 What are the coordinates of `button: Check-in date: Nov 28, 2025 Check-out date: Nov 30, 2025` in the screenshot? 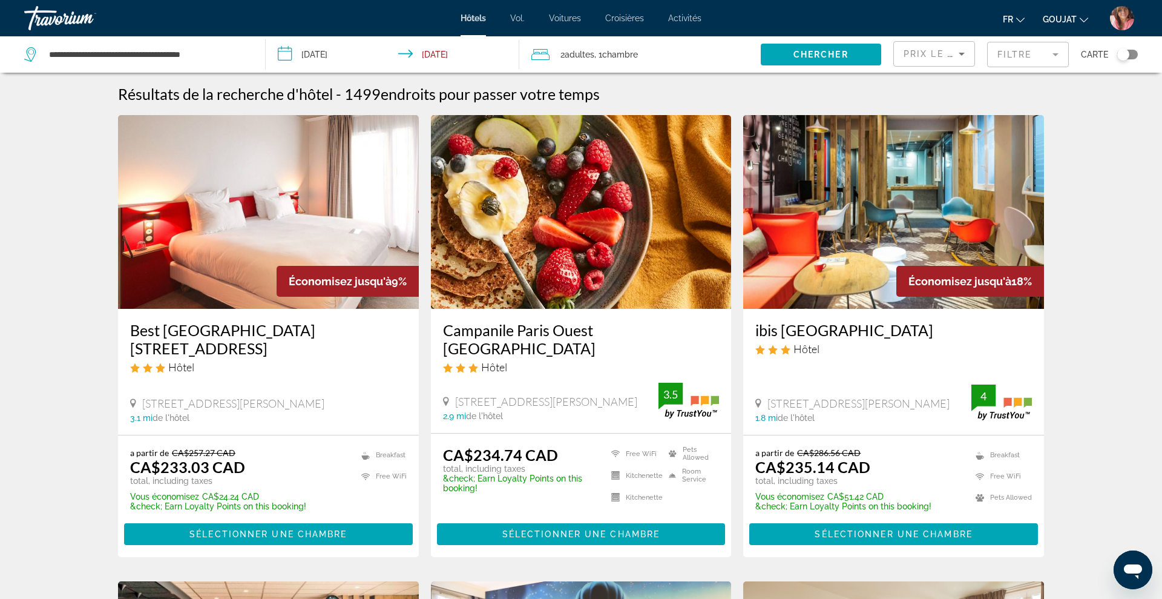 It's located at (392, 54).